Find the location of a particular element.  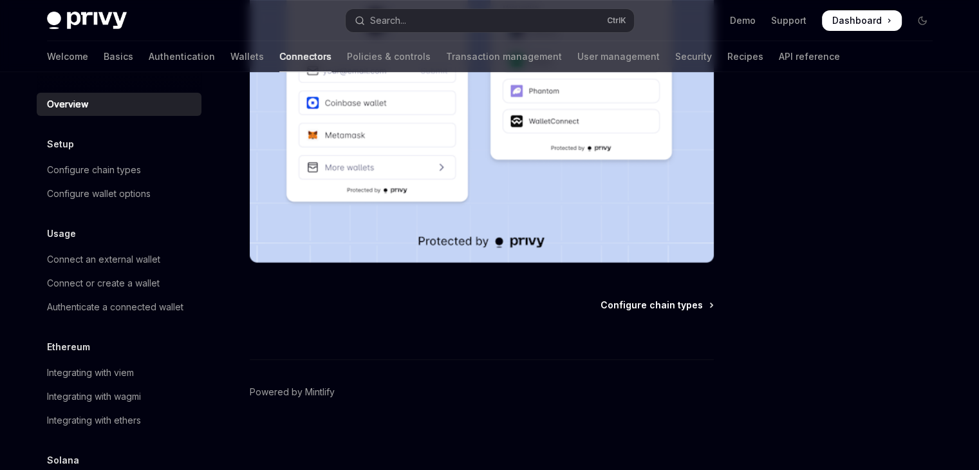

div: Integrating with viem is located at coordinates (90, 373).